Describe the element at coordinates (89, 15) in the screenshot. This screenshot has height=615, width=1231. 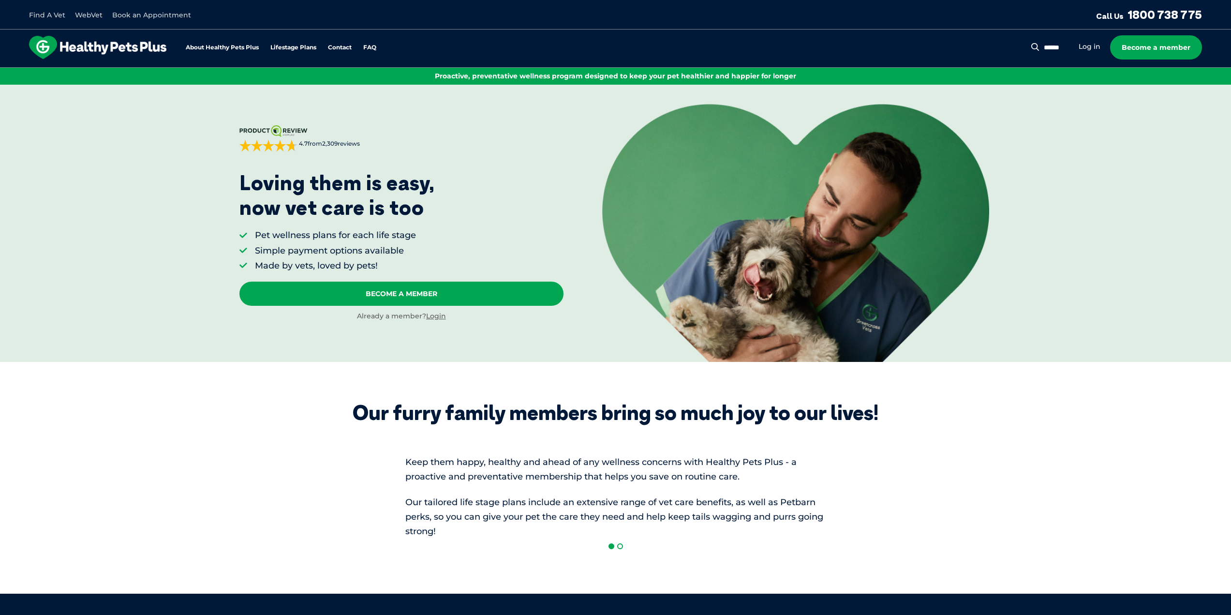
I see `a: WebVet` at that location.